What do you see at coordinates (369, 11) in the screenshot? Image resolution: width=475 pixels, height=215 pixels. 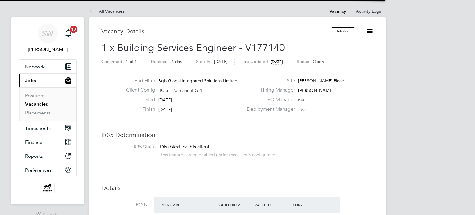 I see `a: Activity Logs` at bounding box center [369, 11].